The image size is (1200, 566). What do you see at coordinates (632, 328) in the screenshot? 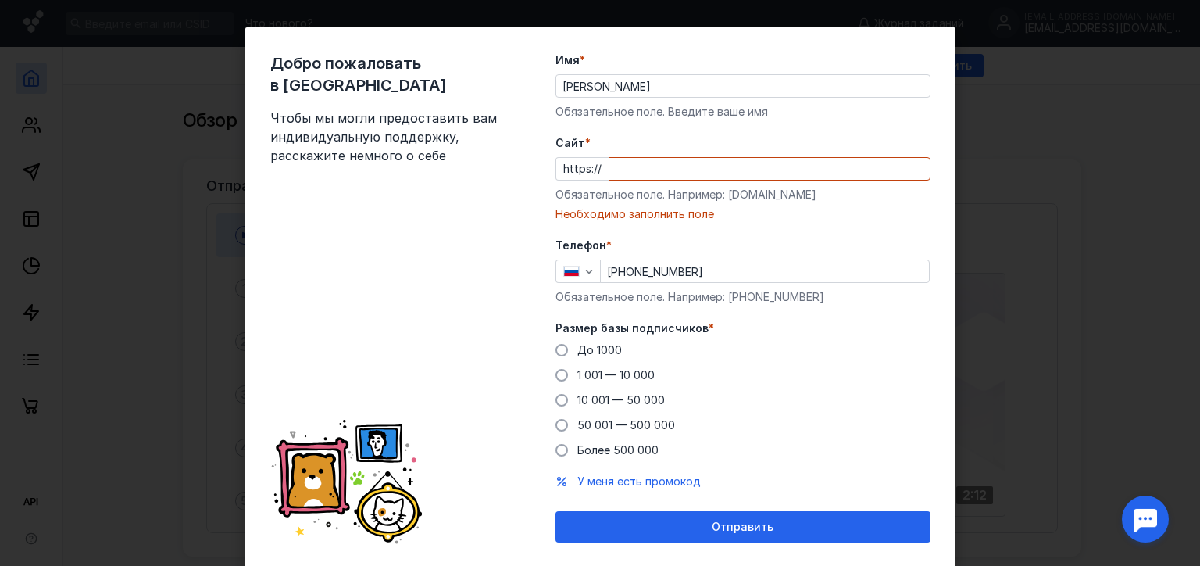
I see `span: Размер базы подписчиков` at bounding box center [632, 328].